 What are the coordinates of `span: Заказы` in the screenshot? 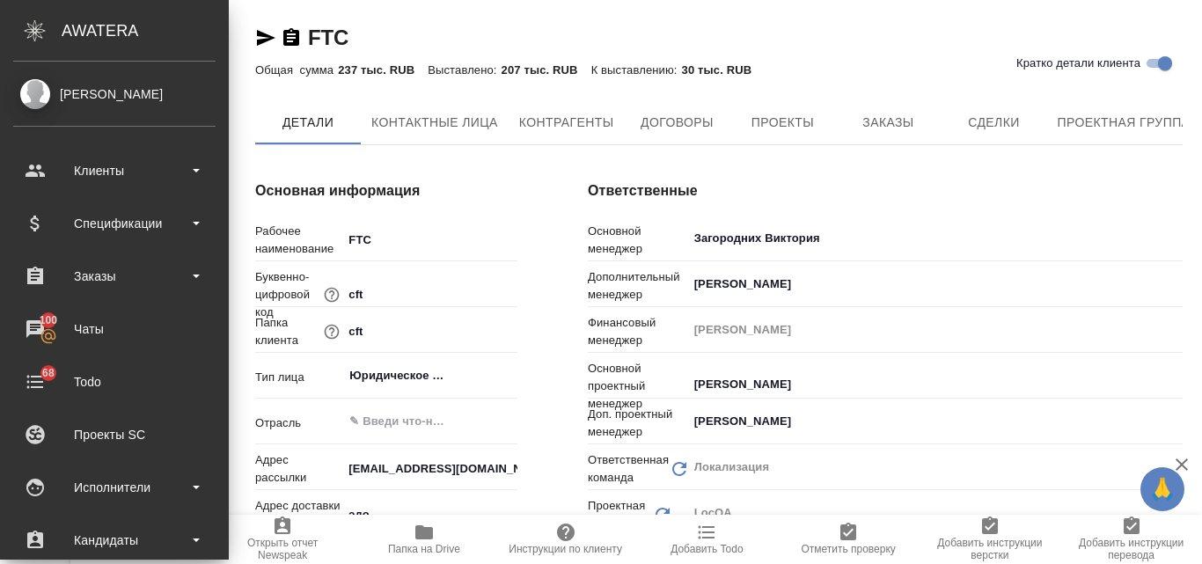 It's located at (888, 122).